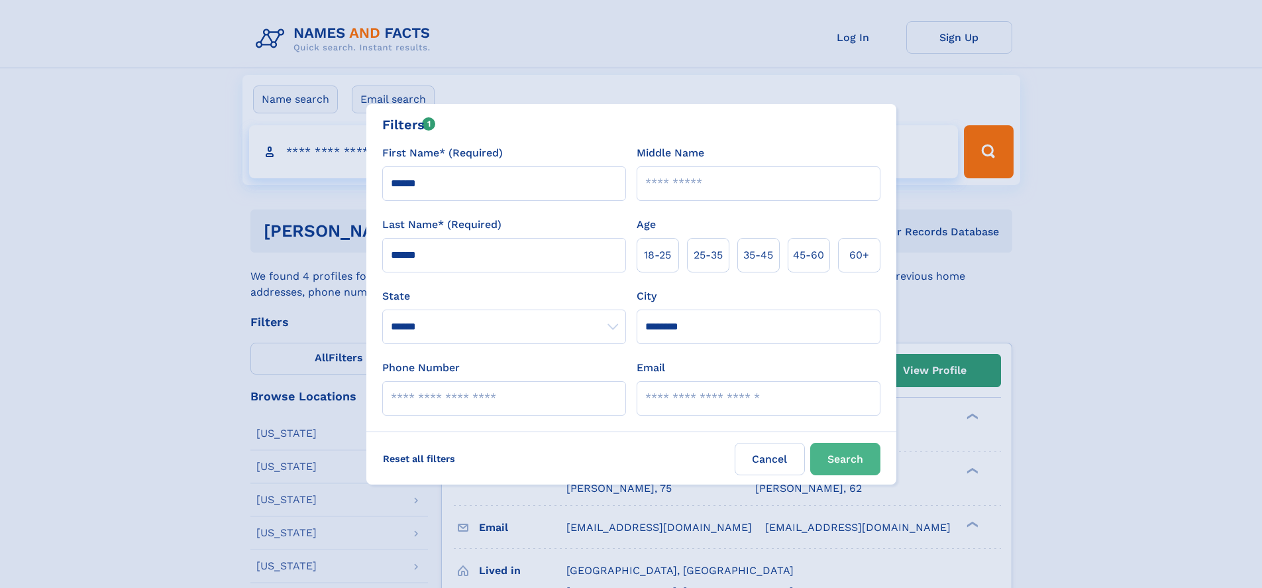 The height and width of the screenshot is (588, 1262). What do you see at coordinates (758, 255) in the screenshot?
I see `span: 35‑45` at bounding box center [758, 255].